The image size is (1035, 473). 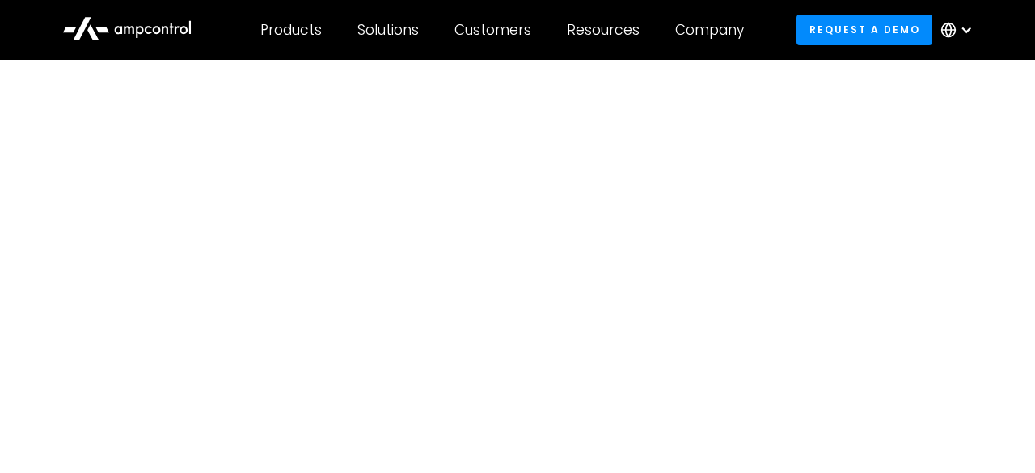 What do you see at coordinates (709, 30) in the screenshot?
I see `div: Company` at bounding box center [709, 30].